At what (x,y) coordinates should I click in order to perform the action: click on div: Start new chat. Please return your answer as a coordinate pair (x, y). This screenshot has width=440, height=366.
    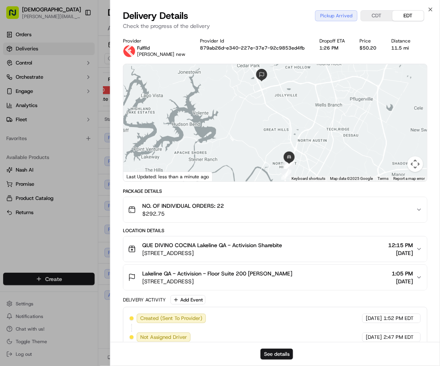
    Looking at the image, I should click on (78, 79).